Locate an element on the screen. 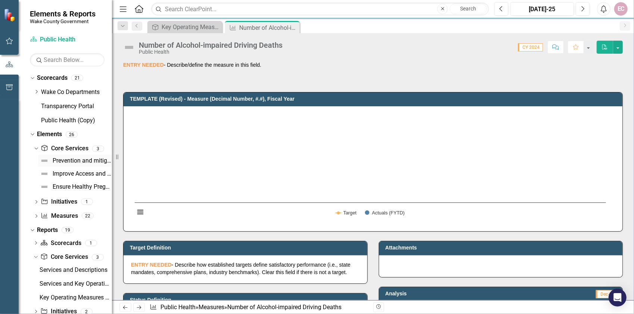 This screenshot has height=314, width=634. button: Show Actuals (FYTD) is located at coordinates (385, 213).